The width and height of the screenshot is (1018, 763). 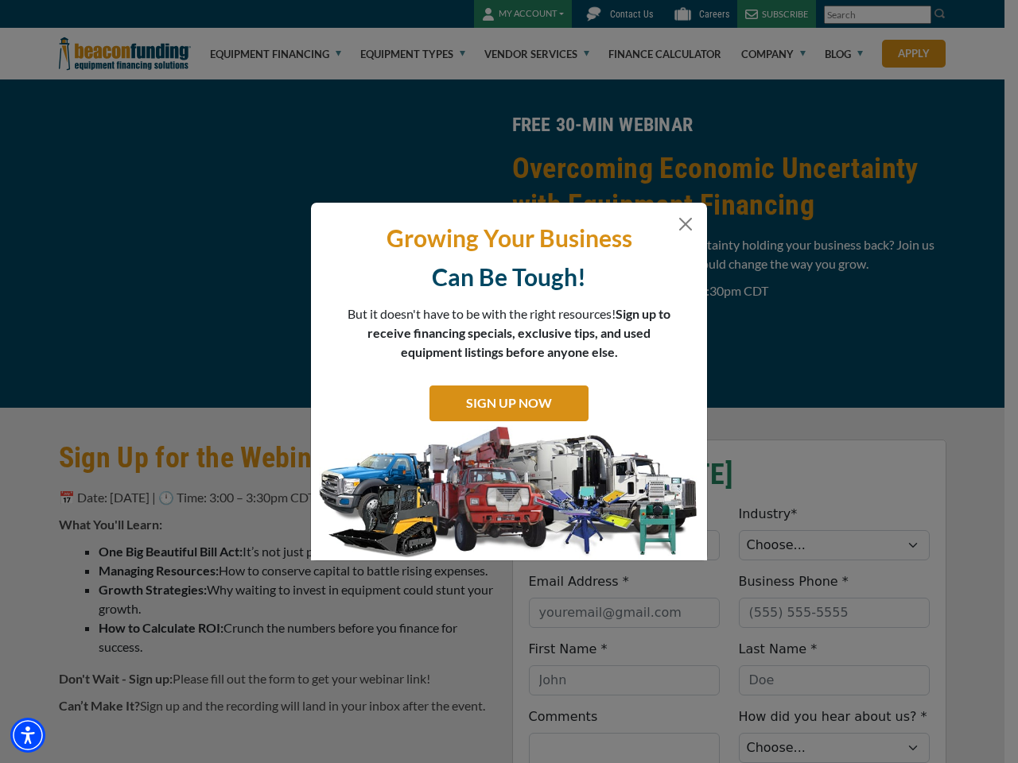 I want to click on img: subscribe-modal.jpg, so click(x=509, y=493).